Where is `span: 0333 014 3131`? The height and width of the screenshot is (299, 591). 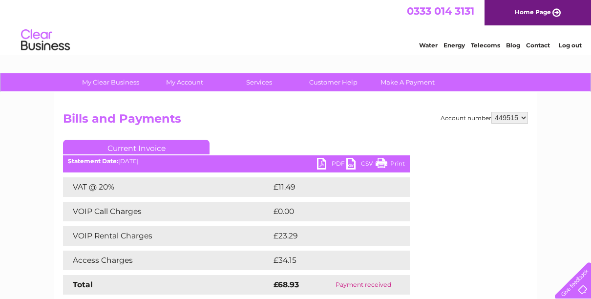 span: 0333 014 3131 is located at coordinates (441, 11).